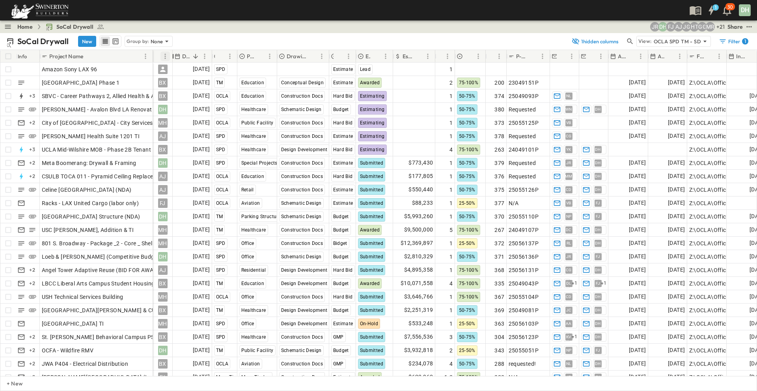  What do you see at coordinates (420, 190) in the screenshot?
I see `span: $550,440` at bounding box center [420, 190].